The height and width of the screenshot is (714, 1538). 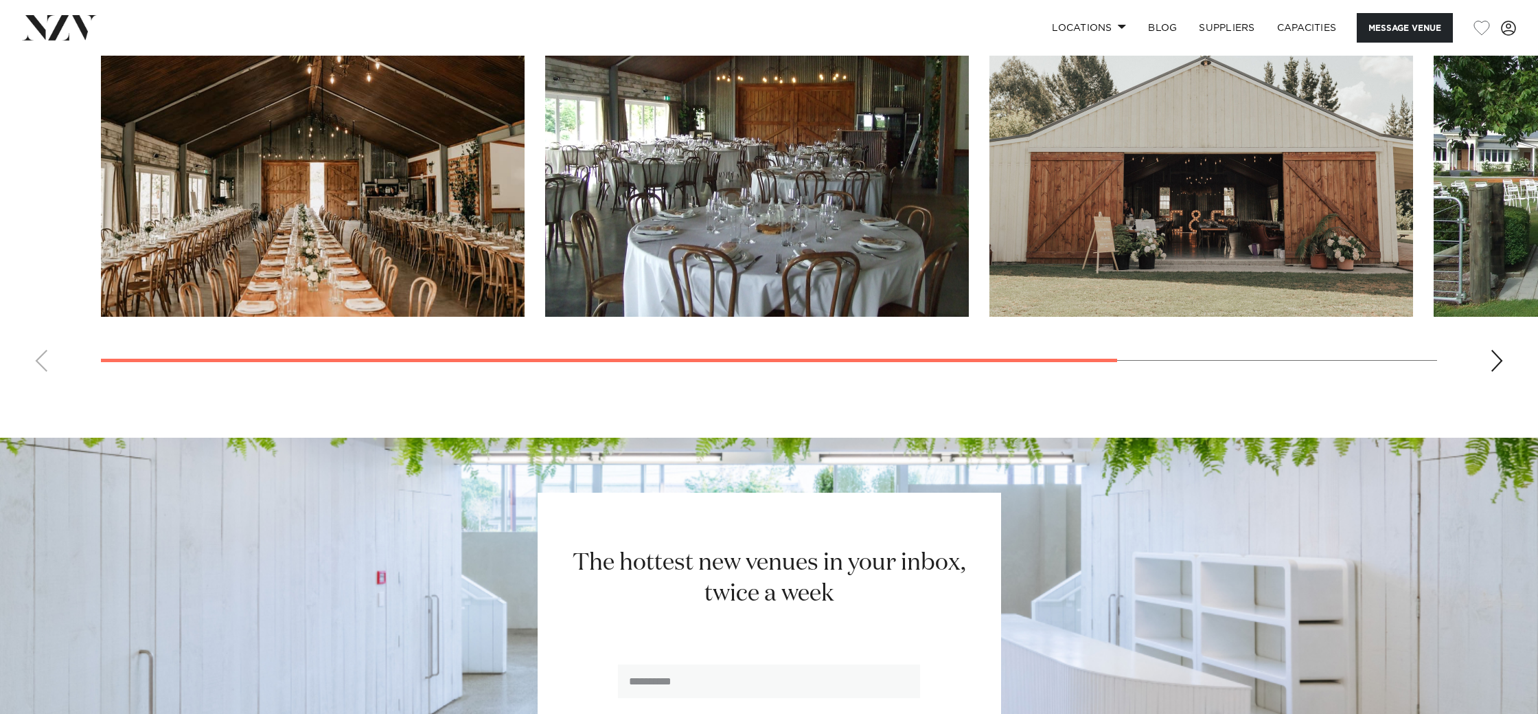 I want to click on h2: The hottest new venues in your inbox, twice a week, so click(x=769, y=578).